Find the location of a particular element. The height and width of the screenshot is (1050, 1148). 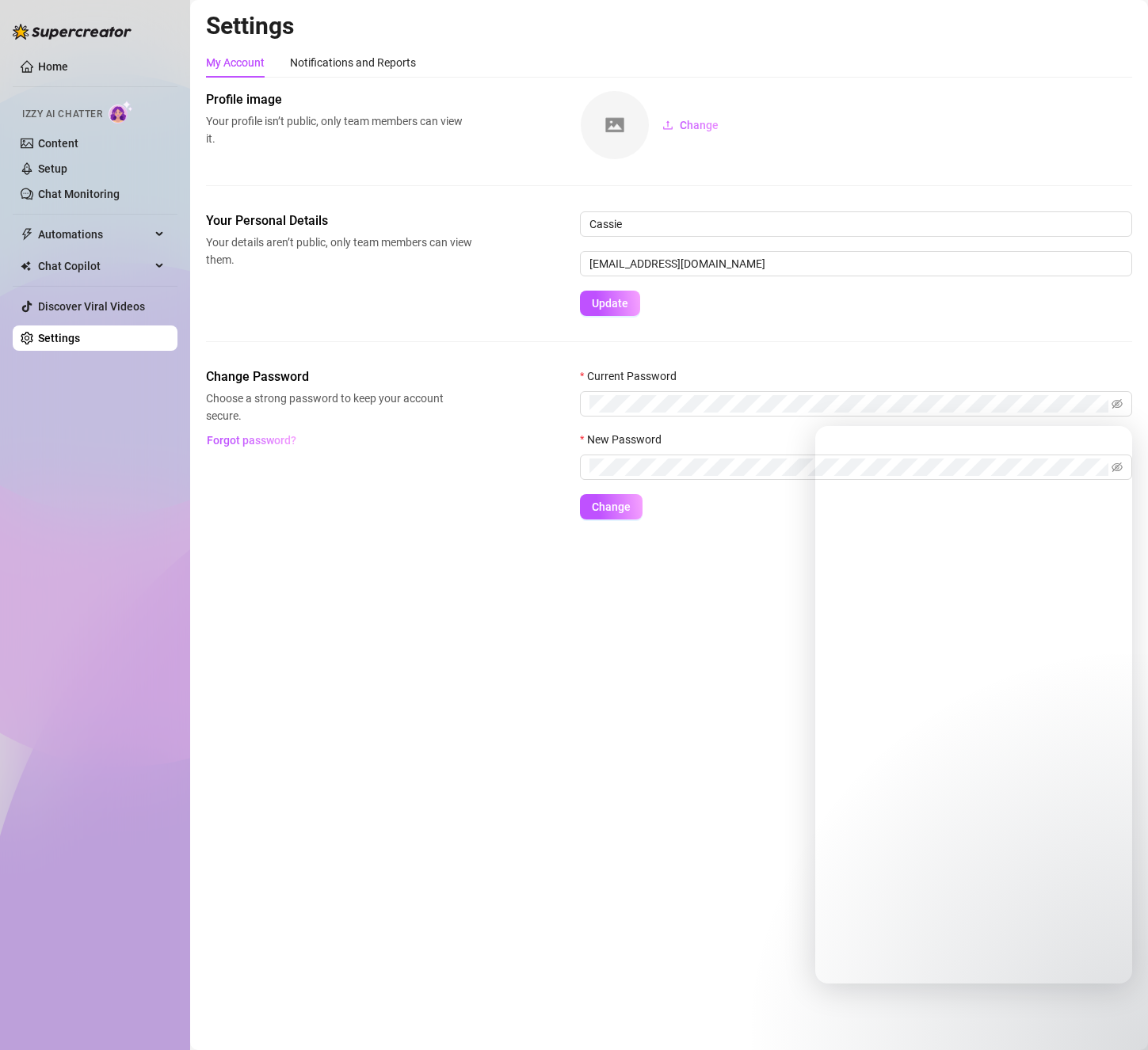

button: Forgot password? is located at coordinates (251, 440).